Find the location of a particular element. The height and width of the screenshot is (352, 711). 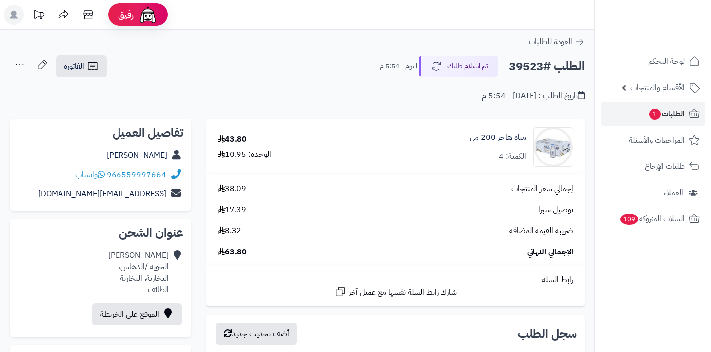

span: العودة للطلبات is located at coordinates (550, 42).